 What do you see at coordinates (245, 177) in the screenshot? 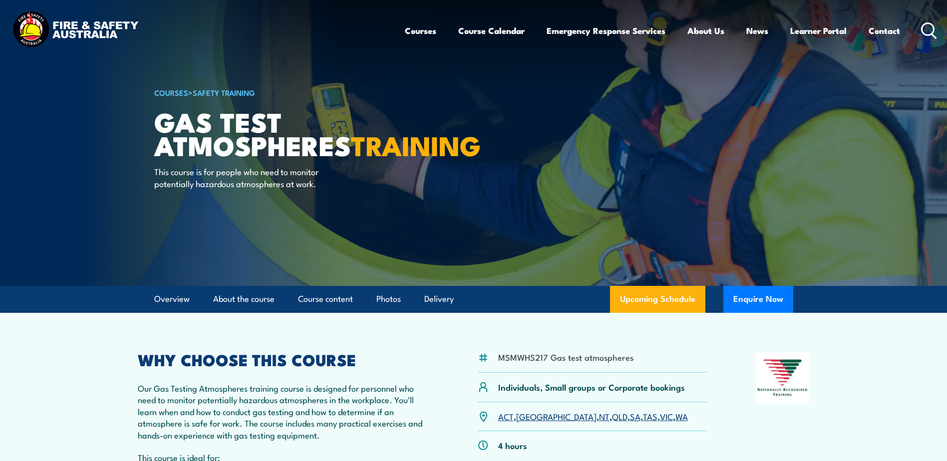
I see `p: This course is for people who need to monitor potentially hazardous atmospheres at work.` at bounding box center [245, 177].